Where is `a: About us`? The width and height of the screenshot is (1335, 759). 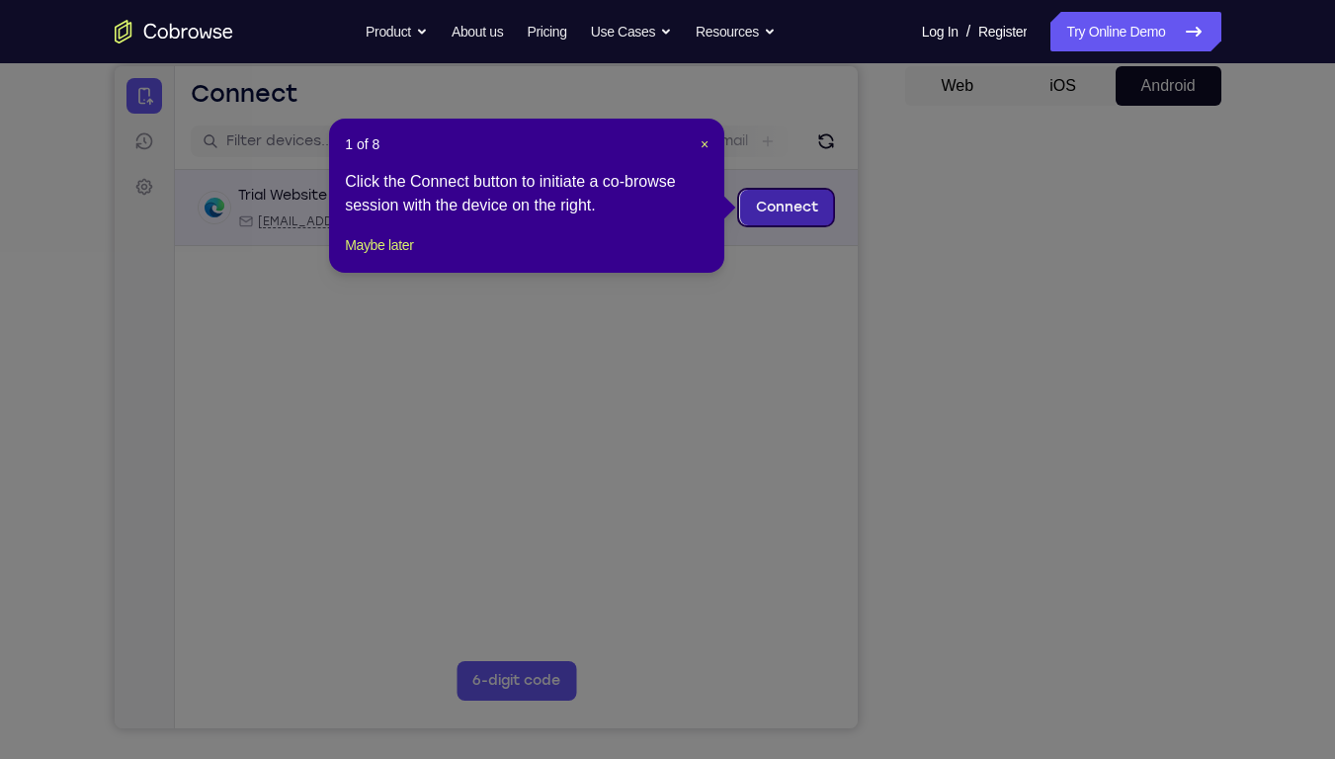
a: About us is located at coordinates (477, 32).